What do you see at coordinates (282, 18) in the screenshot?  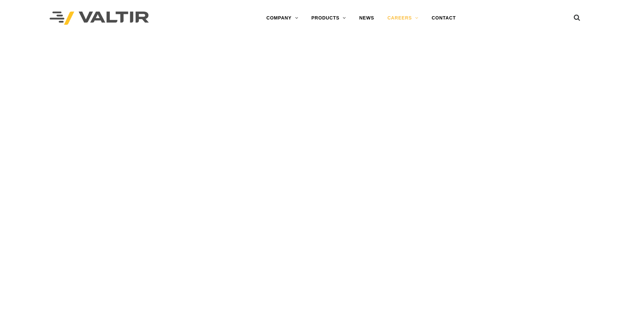 I see `a: COMPANY` at bounding box center [282, 18].